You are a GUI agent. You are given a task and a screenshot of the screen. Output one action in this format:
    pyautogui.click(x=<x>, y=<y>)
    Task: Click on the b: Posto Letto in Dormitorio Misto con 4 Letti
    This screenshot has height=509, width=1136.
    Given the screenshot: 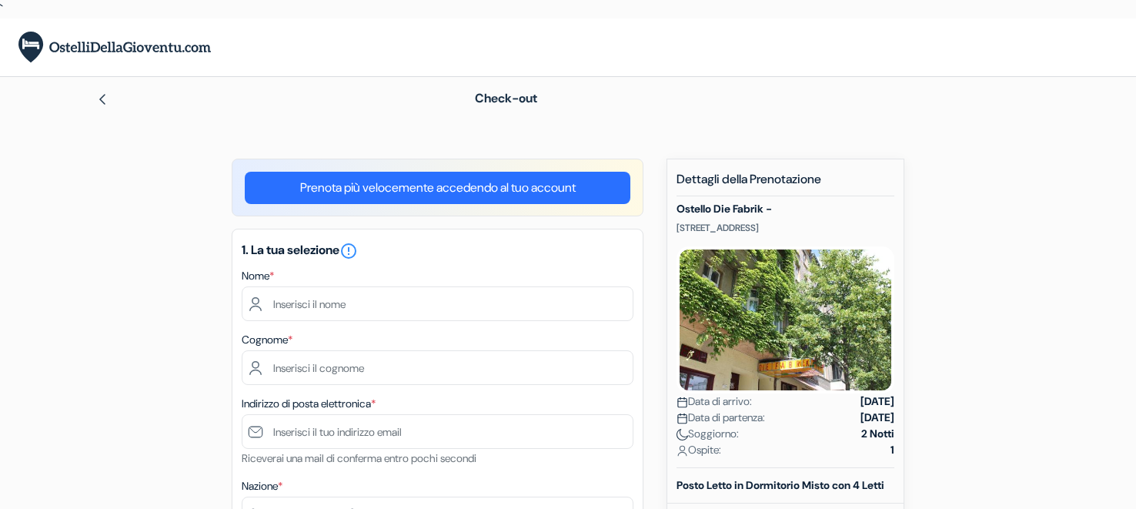 What is the action you would take?
    pyautogui.click(x=780, y=485)
    